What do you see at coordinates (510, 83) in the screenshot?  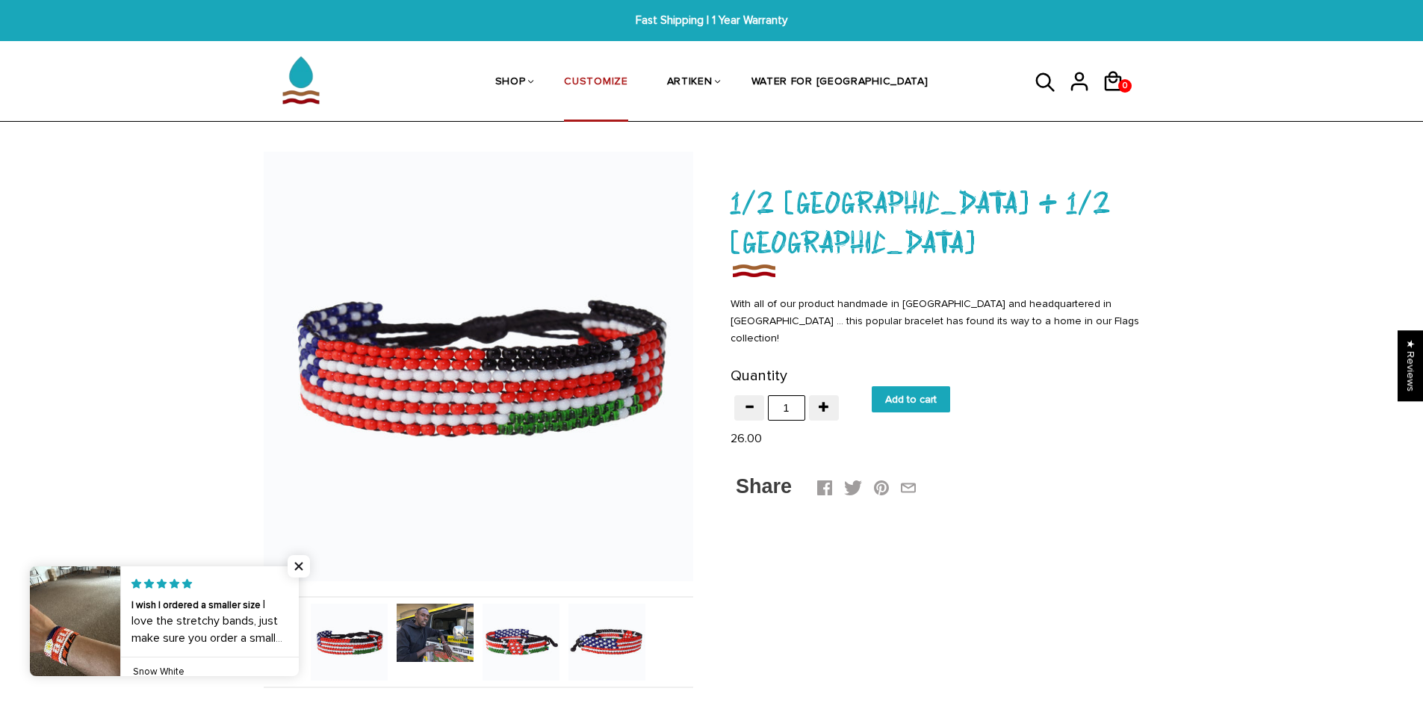 I see `a: SHOP` at bounding box center [510, 83].